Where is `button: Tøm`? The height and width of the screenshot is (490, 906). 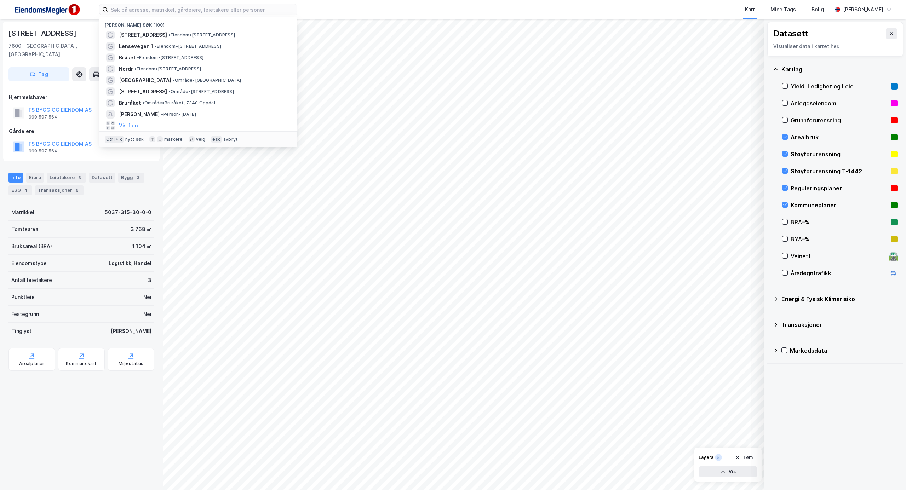
button: Tøm is located at coordinates (743, 457).